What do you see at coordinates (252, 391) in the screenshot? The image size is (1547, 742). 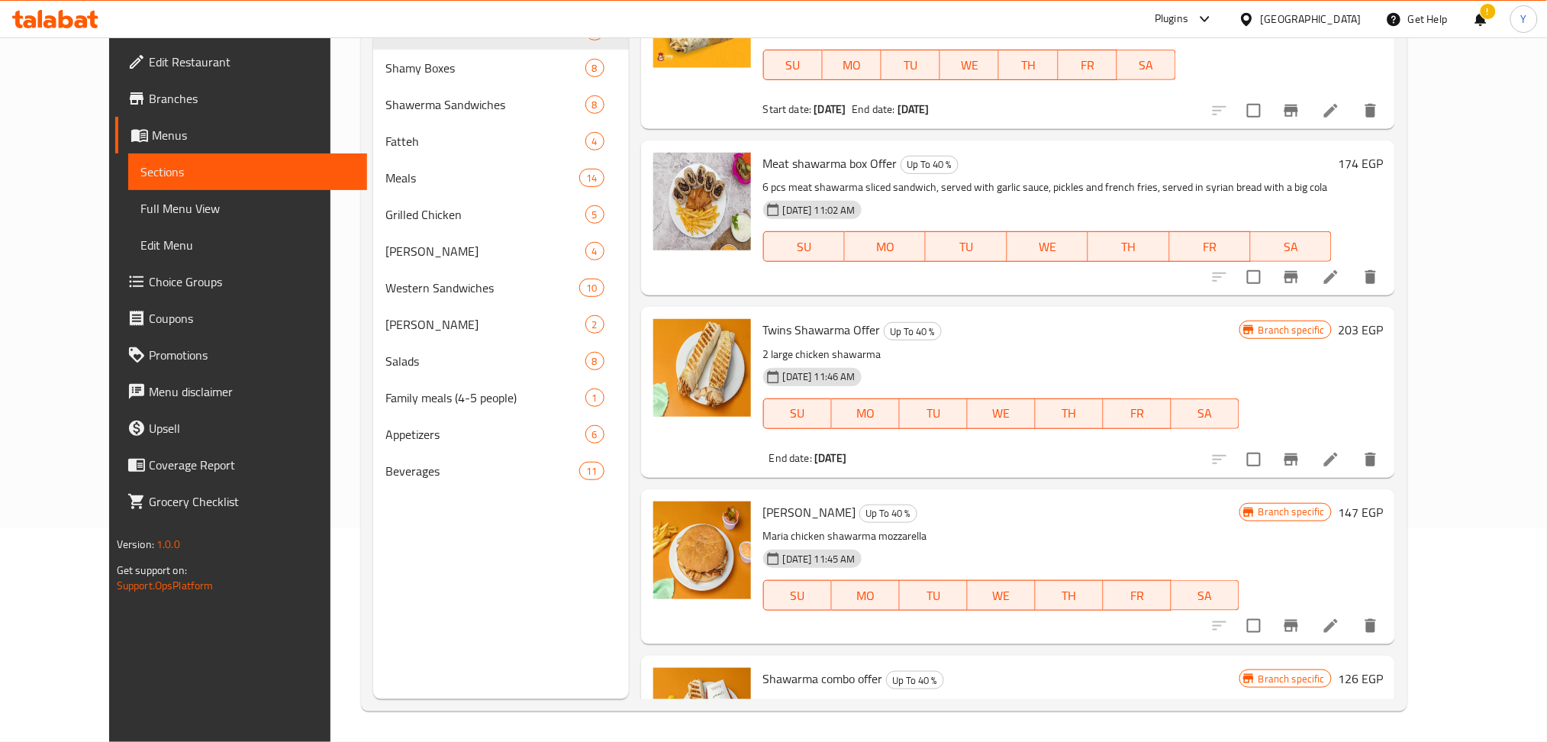 I see `span: Menu disclaimer` at bounding box center [252, 391].